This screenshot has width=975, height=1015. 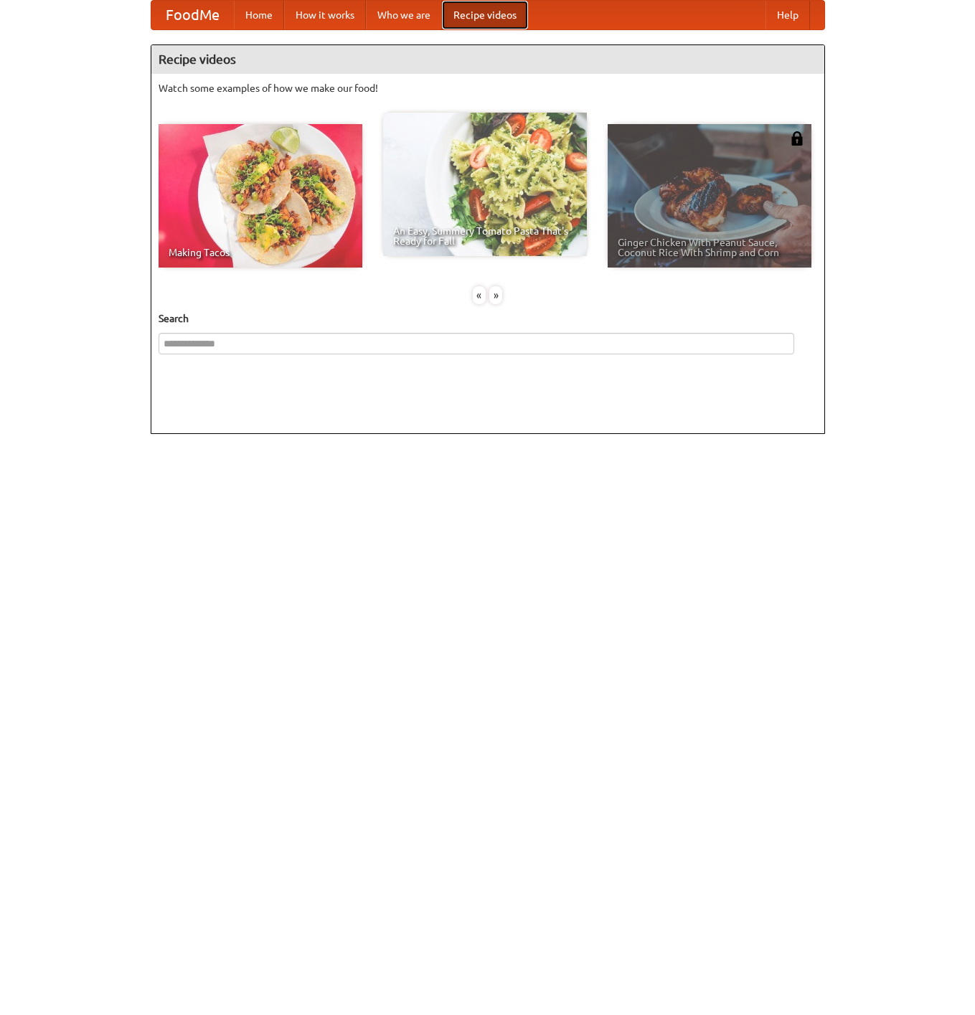 I want to click on a: FoodMe, so click(x=192, y=15).